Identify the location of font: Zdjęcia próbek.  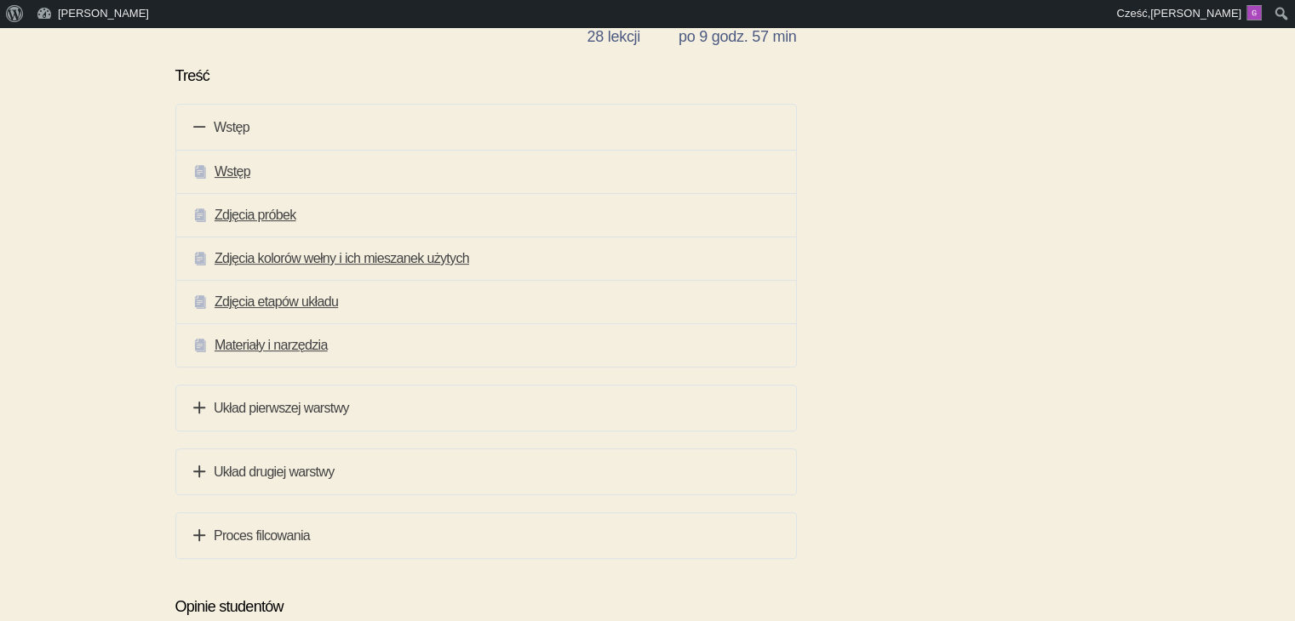
(255, 215).